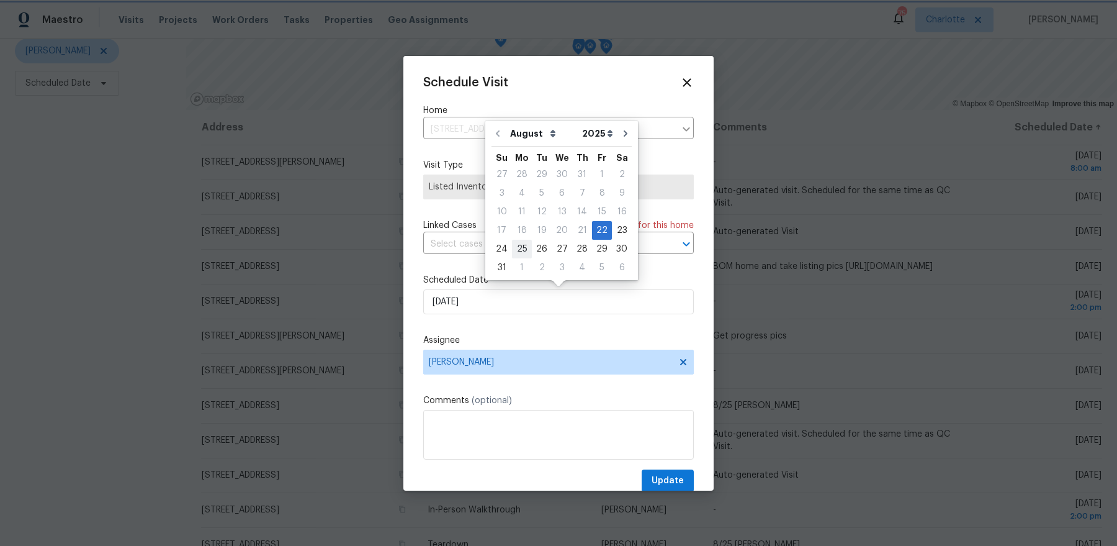  I want to click on div: 11, so click(522, 212).